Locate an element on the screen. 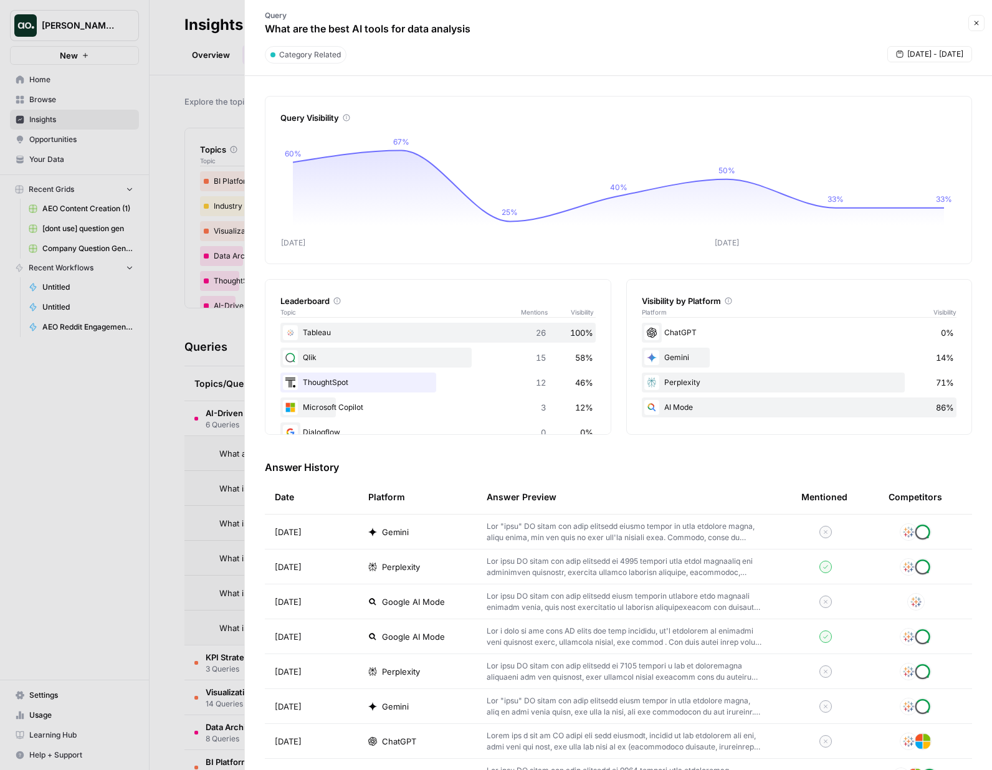 The image size is (992, 770). span: 15 is located at coordinates (541, 357).